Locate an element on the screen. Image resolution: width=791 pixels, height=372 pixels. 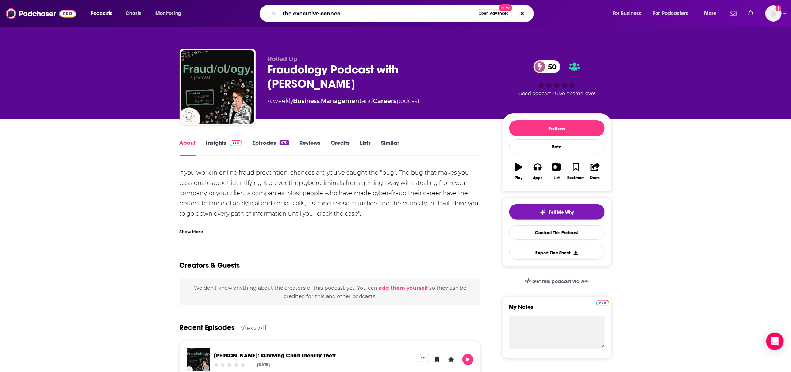
button: Leave a Rating is located at coordinates (451, 359).